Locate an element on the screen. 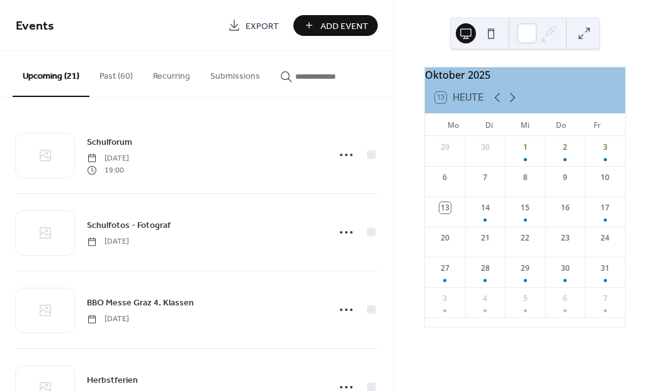  div: 9 is located at coordinates (565, 178).